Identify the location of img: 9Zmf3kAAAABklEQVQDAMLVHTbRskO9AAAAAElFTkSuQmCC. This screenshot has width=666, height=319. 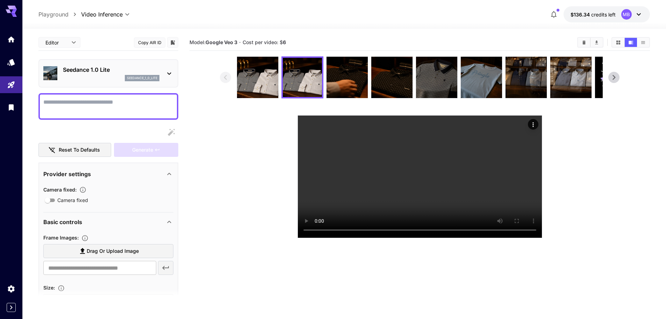
(571, 77).